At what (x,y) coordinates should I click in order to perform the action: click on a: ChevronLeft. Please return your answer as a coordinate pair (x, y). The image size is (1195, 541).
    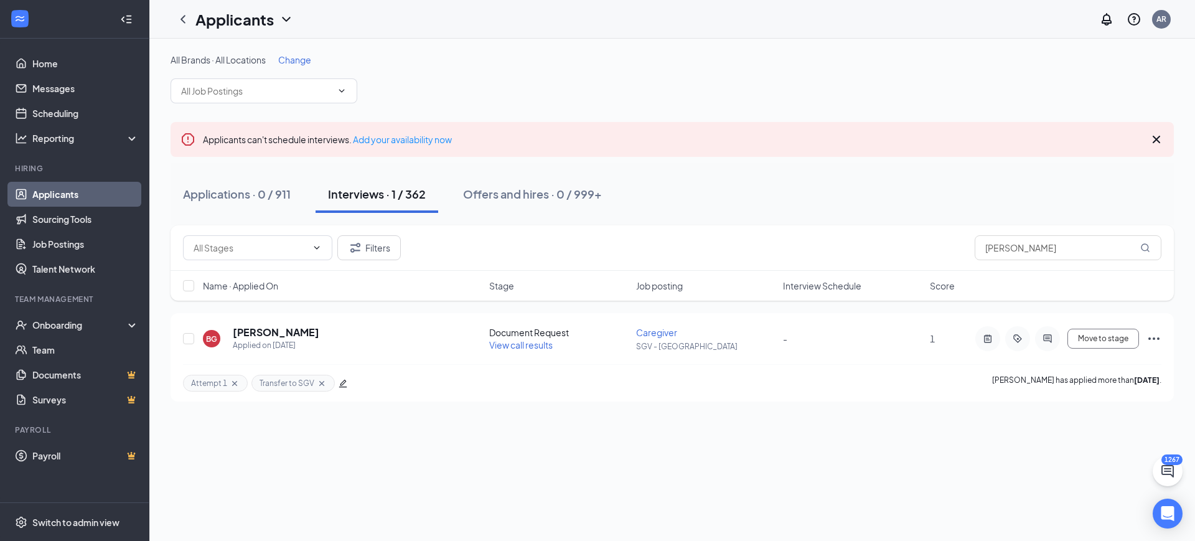
    Looking at the image, I should click on (183, 19).